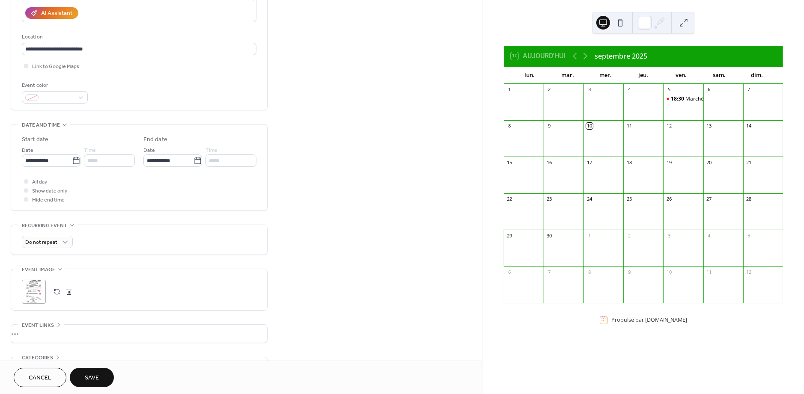 The width and height of the screenshot is (804, 394). Describe the element at coordinates (629, 199) in the screenshot. I see `div: 25` at that location.